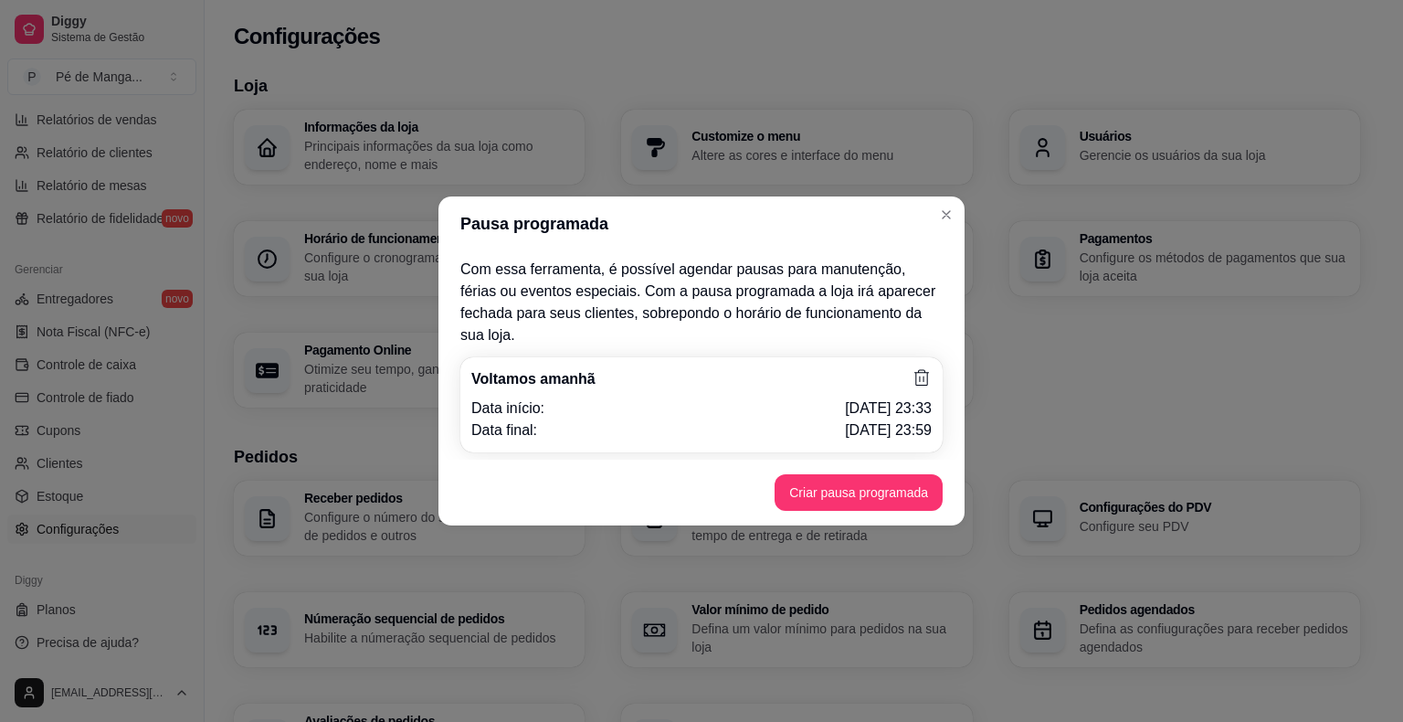 This screenshot has height=722, width=1403. I want to click on header: Pausa programada, so click(702, 224).